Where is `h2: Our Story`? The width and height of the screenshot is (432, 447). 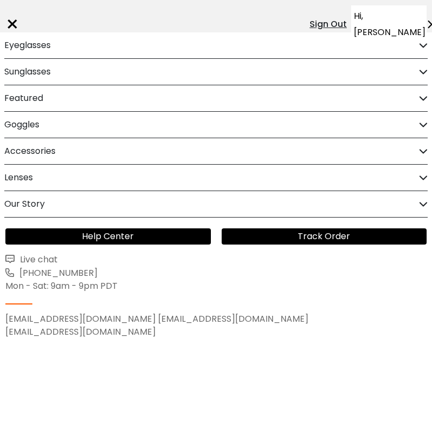
h2: Our Story is located at coordinates (24, 204).